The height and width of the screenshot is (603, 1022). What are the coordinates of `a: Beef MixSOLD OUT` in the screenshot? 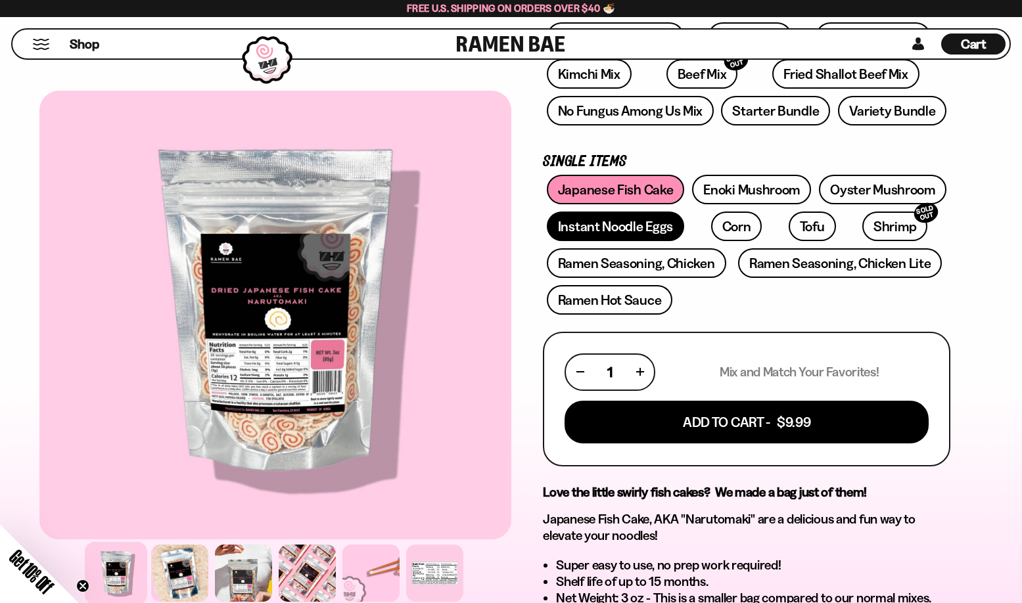 It's located at (702, 74).